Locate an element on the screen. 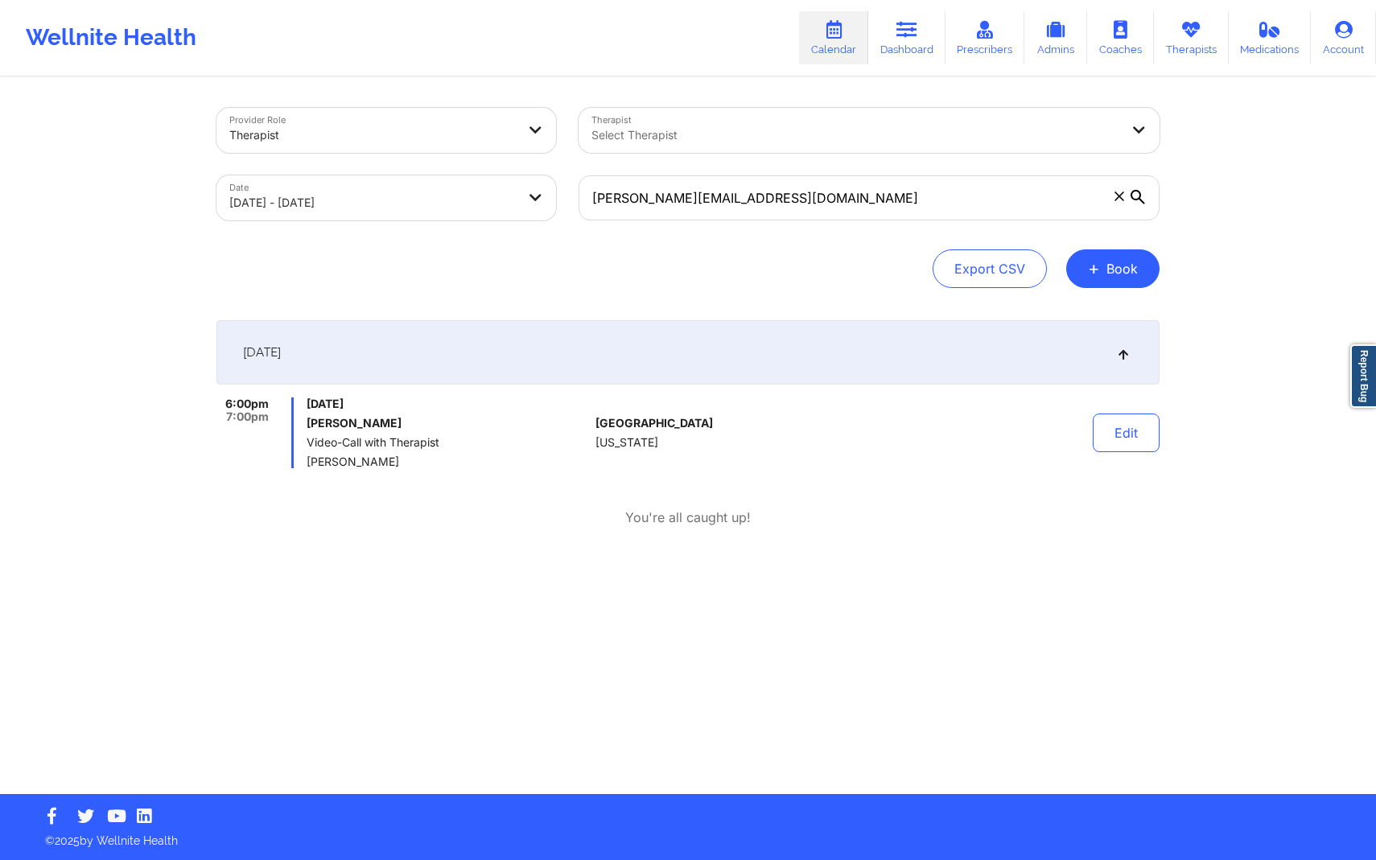  a: Coaches is located at coordinates (1120, 38).